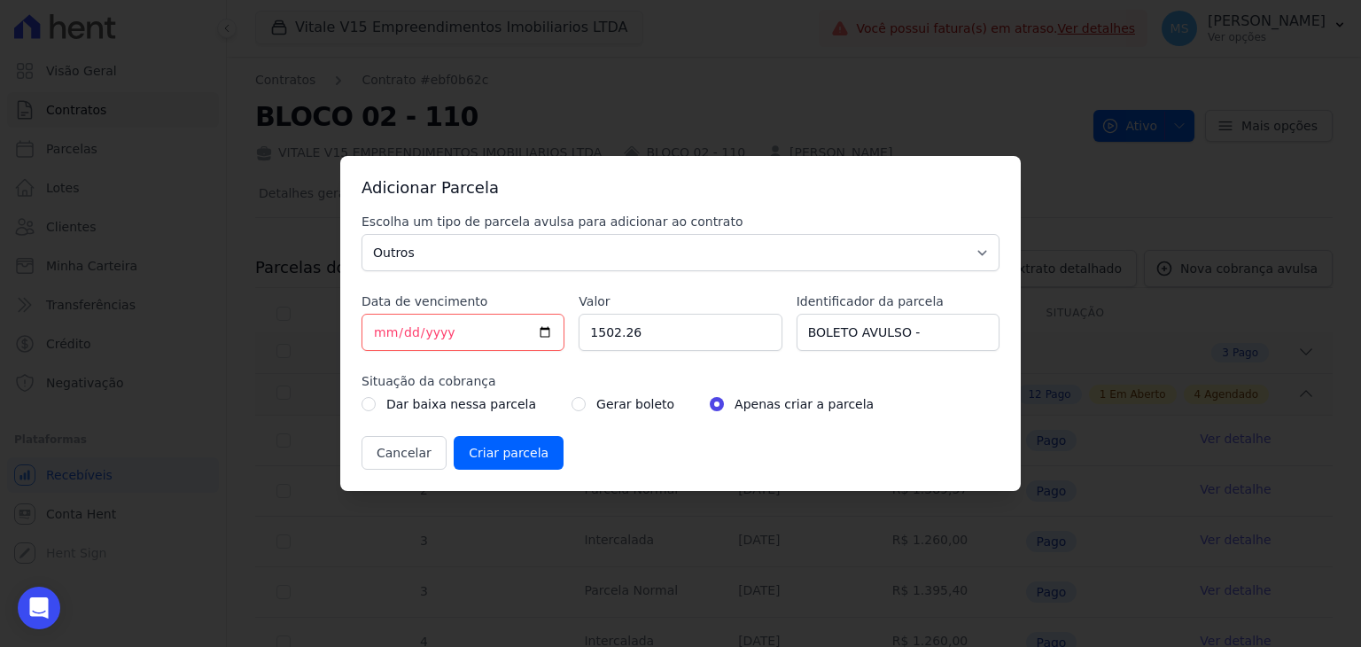 The image size is (1361, 647). I want to click on label: Escolha um tipo de parcela avulsa para adicionar ao contrato, so click(680, 221).